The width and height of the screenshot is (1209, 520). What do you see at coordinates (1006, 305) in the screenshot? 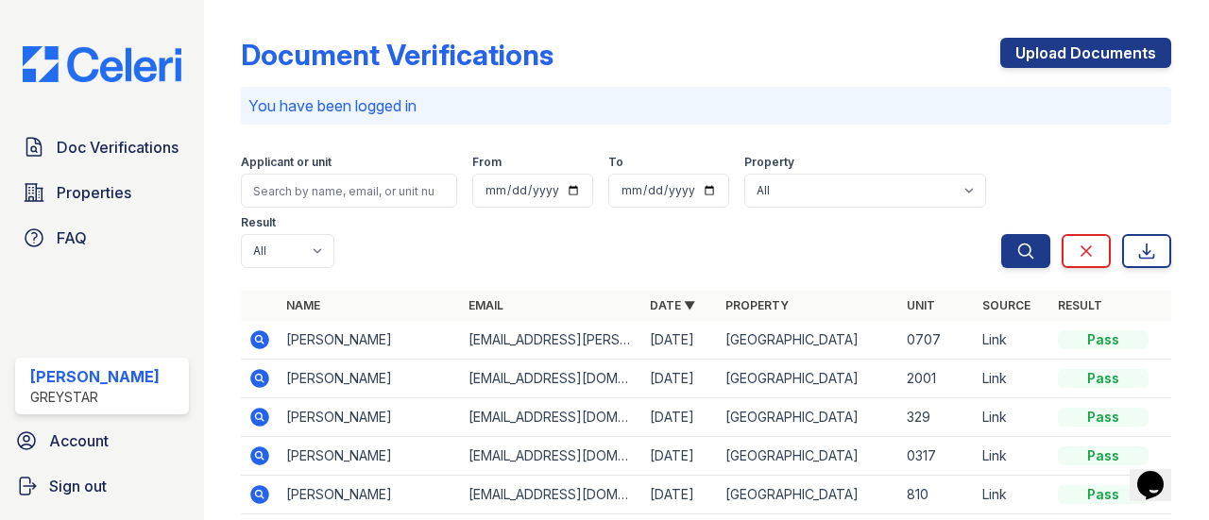
I see `a: Source` at bounding box center [1006, 305].